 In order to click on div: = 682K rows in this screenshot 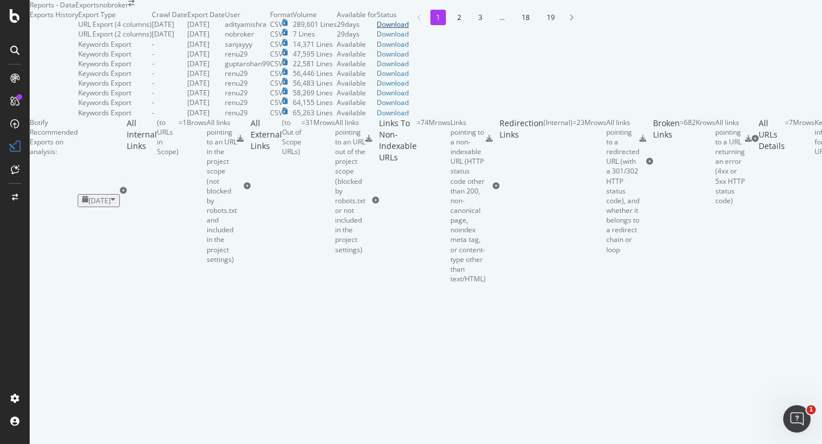, I will do `click(697, 161)`.